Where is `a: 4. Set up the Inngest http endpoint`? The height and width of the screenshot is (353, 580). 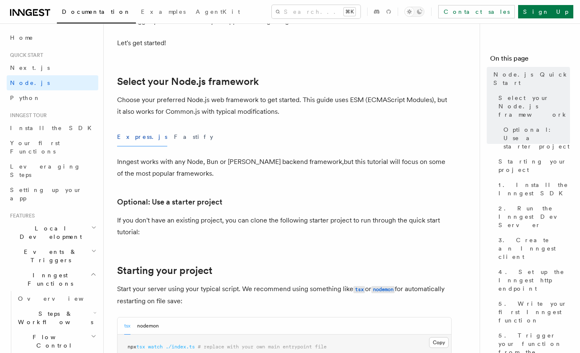 a: 4. Set up the Inngest http endpoint is located at coordinates (532, 280).